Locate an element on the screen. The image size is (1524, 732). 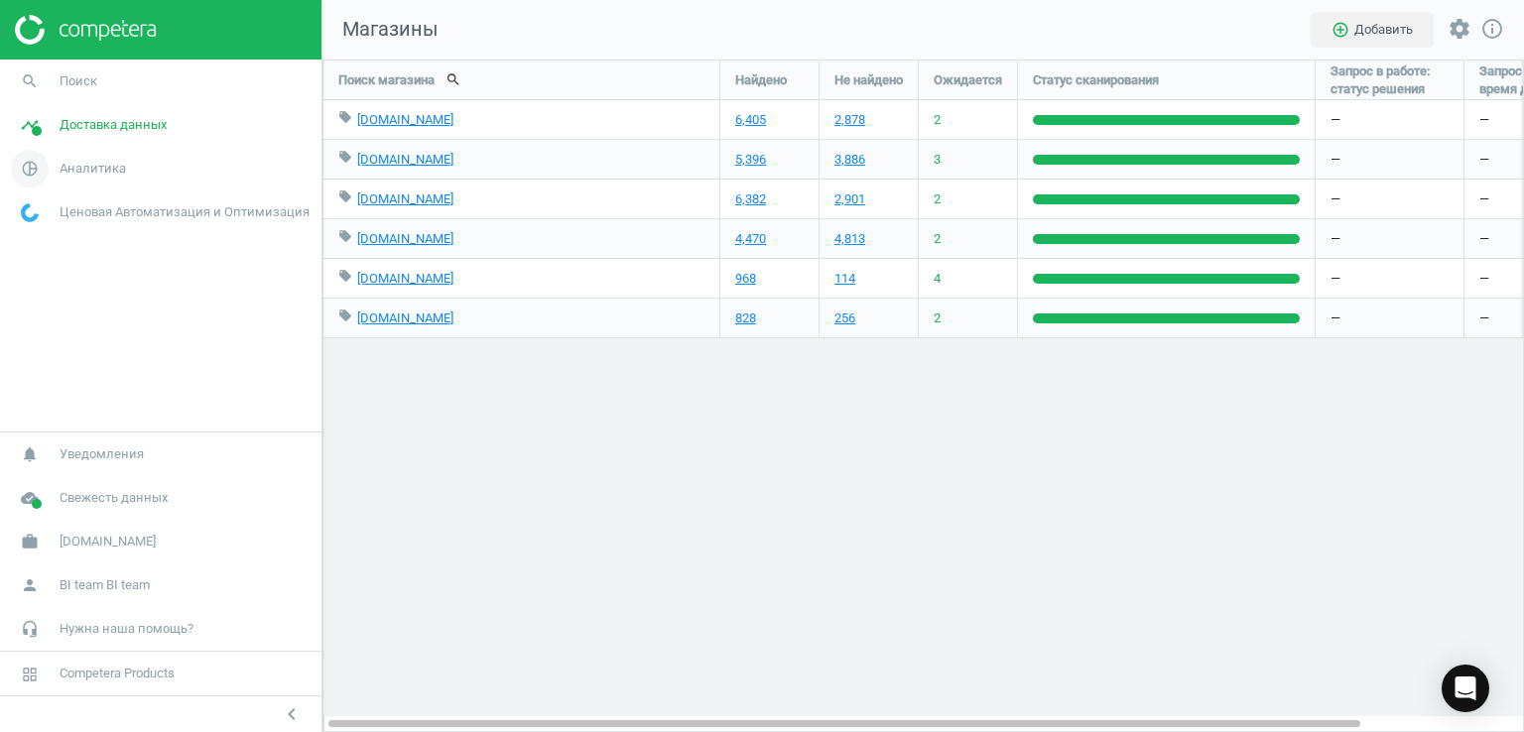
i: person is located at coordinates (30, 585).